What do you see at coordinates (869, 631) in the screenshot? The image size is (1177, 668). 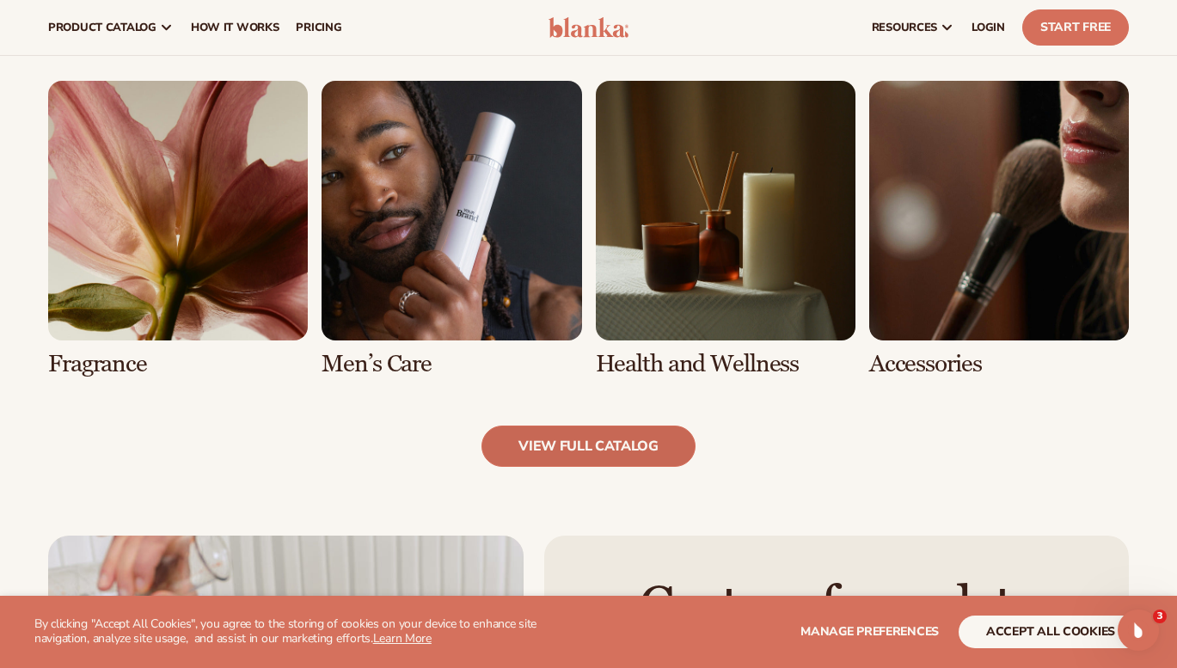 I see `span: Manage preferences` at bounding box center [869, 631].